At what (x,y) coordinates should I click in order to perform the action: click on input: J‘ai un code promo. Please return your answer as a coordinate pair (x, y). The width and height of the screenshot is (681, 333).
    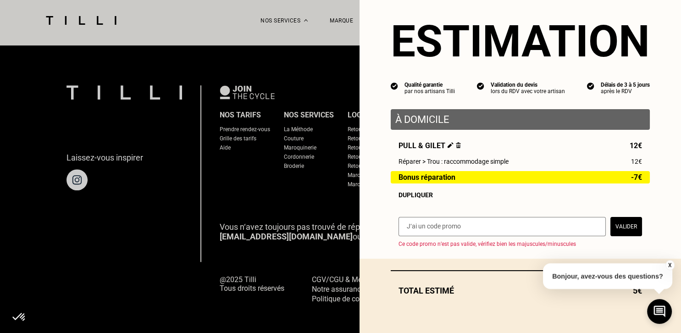
    Looking at the image, I should click on (502, 226).